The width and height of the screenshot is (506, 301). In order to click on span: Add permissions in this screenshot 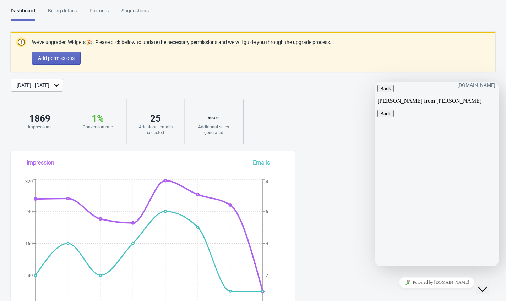, I will do `click(56, 58)`.